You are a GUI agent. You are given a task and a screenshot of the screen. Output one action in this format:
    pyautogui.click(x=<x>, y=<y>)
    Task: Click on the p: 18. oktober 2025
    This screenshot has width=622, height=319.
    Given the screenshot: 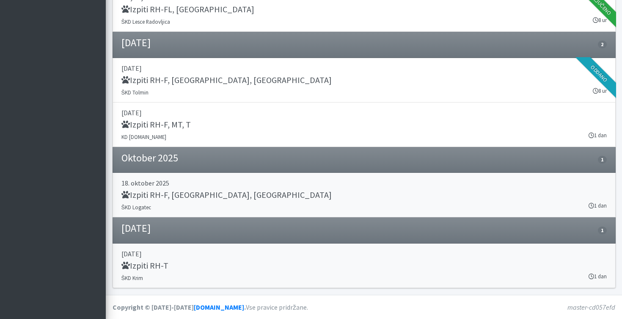 What is the action you would take?
    pyautogui.click(x=364, y=183)
    